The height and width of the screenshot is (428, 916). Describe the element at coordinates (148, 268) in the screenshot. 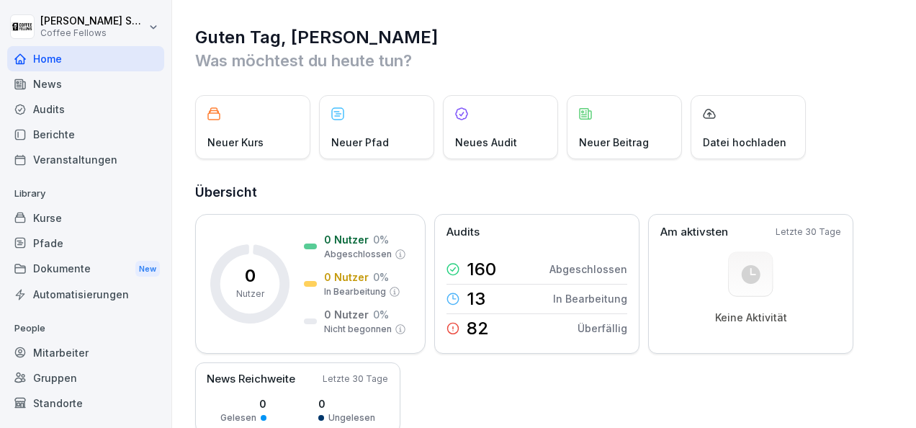

I see `div: New` at that location.